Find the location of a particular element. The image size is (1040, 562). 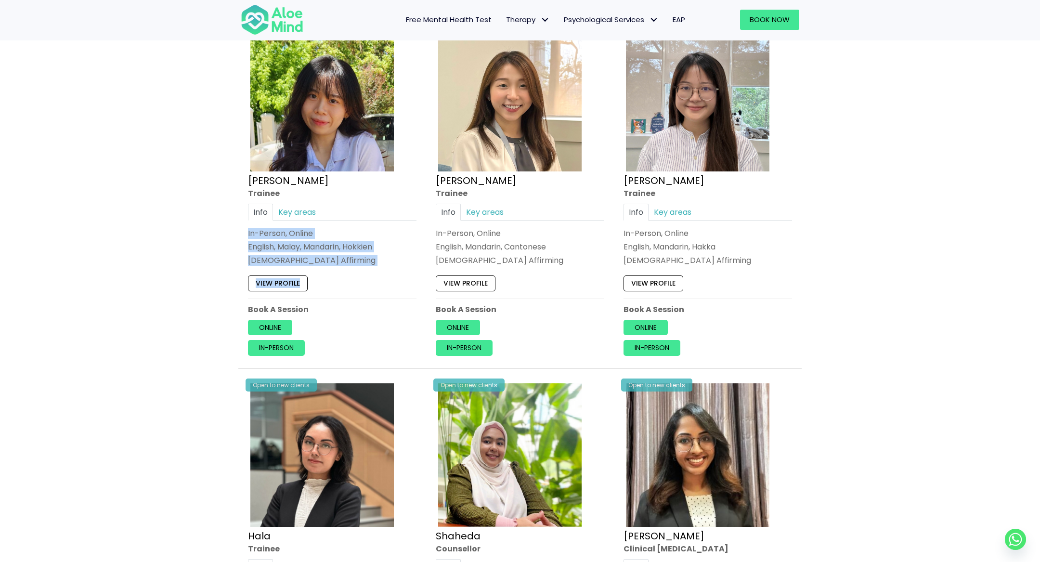

a: Hala is located at coordinates (259, 536).